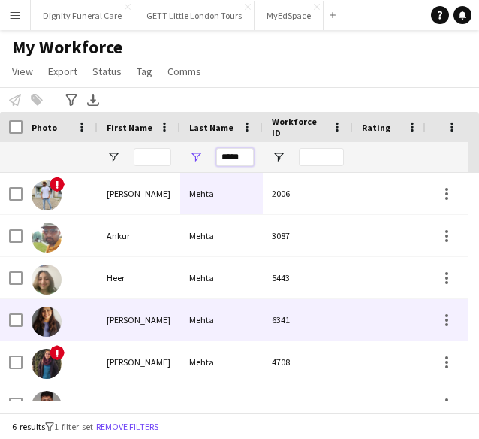 The image size is (479, 439). What do you see at coordinates (47, 237) in the screenshot?
I see `img: Ankur Mehta` at bounding box center [47, 237].